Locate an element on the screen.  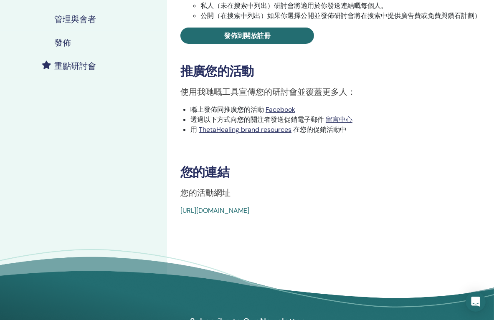
div: Open Intercom Messenger is located at coordinates (476, 302).